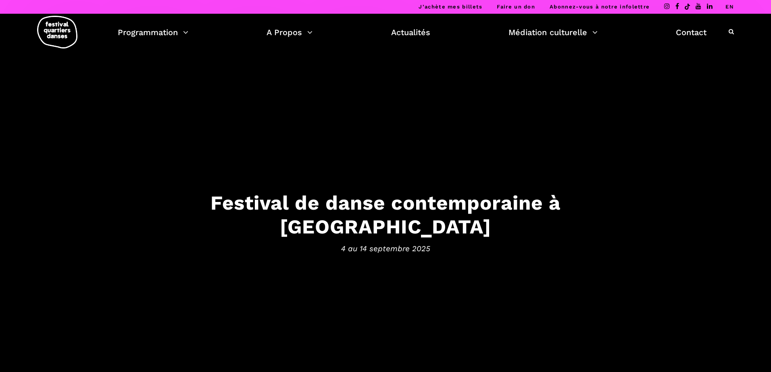 The image size is (771, 372). What do you see at coordinates (516, 6) in the screenshot?
I see `a: Faire un don` at bounding box center [516, 6].